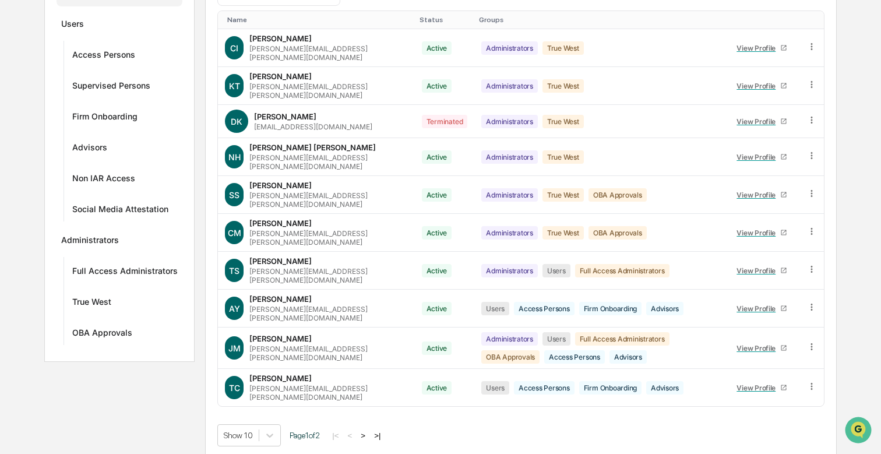  Describe the element at coordinates (22, 100) in the screenshot. I see `img: 1746055101610-c473b297-6a78-478c-a979-82029cc54cd1` at that location.